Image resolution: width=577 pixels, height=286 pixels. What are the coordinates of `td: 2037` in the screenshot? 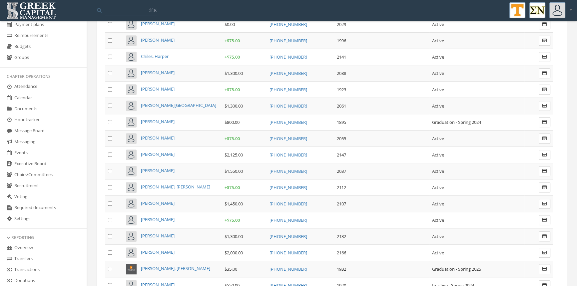 It's located at (382, 171).